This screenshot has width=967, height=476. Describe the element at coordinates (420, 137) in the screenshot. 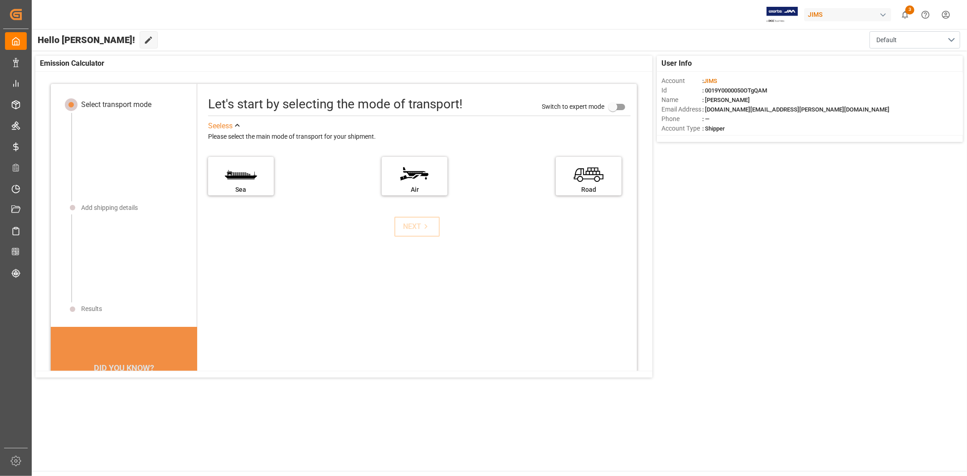

I see `div: Please select the main mode of transport for your shipment.` at that location.